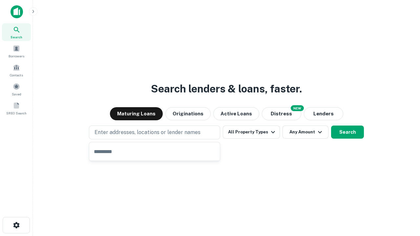  I want to click on a: Borrowers, so click(16, 51).